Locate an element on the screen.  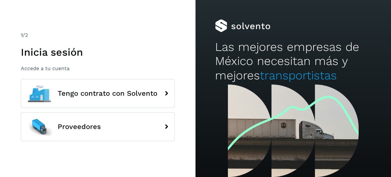
span: Tengo contrato con Solvento is located at coordinates (107, 94).